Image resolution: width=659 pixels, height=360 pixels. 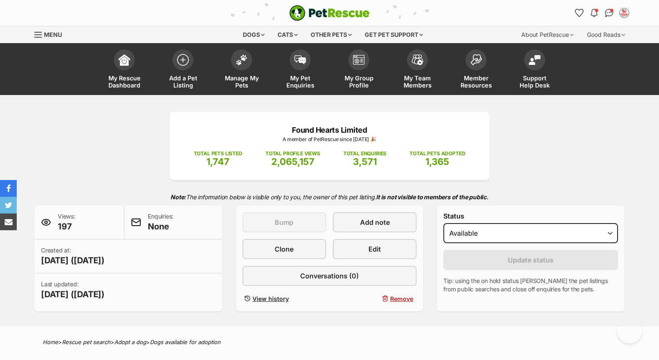 What do you see at coordinates (67, 222) in the screenshot?
I see `p: Views:` at bounding box center [67, 222].